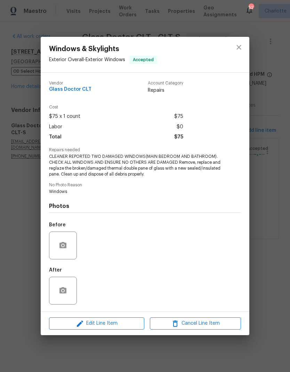 This screenshot has width=290, height=372. I want to click on span: Vendor, so click(70, 83).